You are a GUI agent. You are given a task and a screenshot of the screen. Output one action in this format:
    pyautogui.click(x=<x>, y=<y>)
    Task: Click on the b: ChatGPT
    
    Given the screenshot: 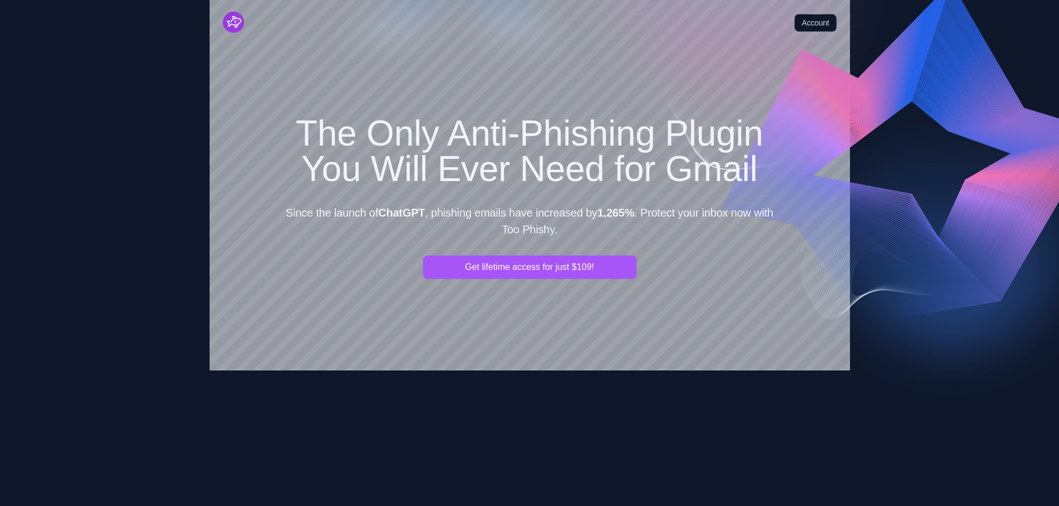 What is the action you would take?
    pyautogui.click(x=401, y=213)
    